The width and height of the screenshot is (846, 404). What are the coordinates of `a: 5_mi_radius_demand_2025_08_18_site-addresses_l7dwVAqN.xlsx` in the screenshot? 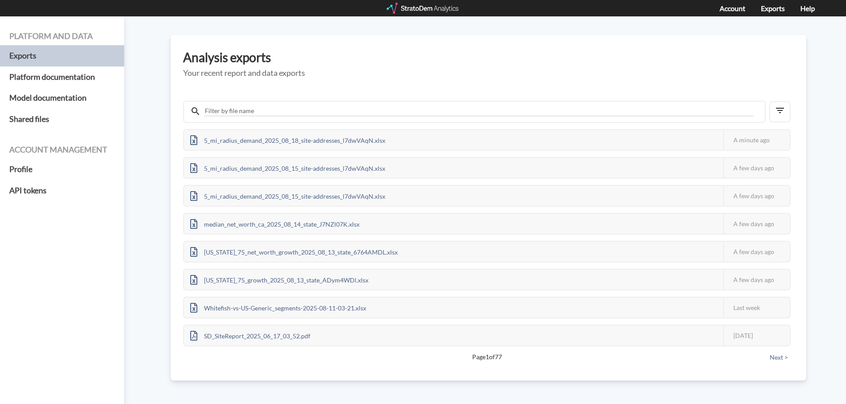 It's located at (288, 139).